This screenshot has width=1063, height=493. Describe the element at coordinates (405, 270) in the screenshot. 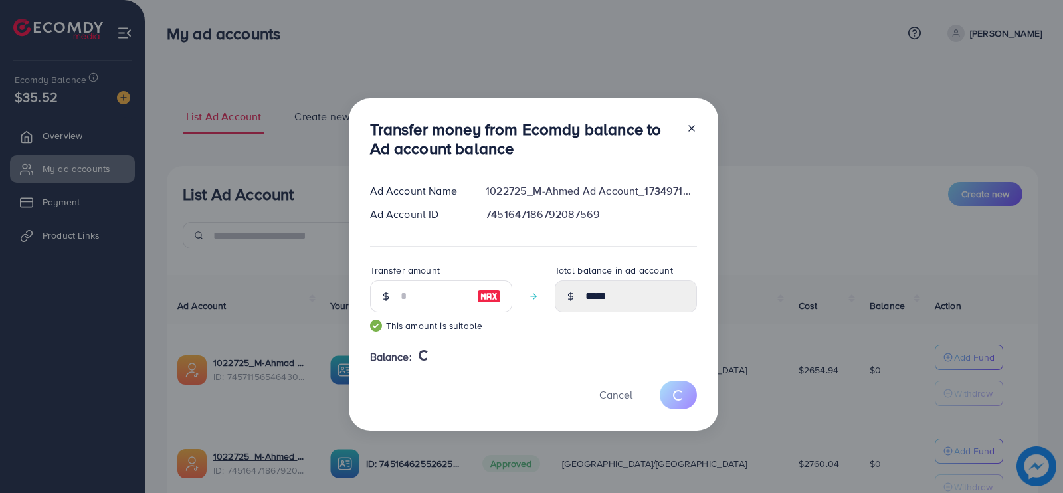

I see `label: Transfer amount` at that location.